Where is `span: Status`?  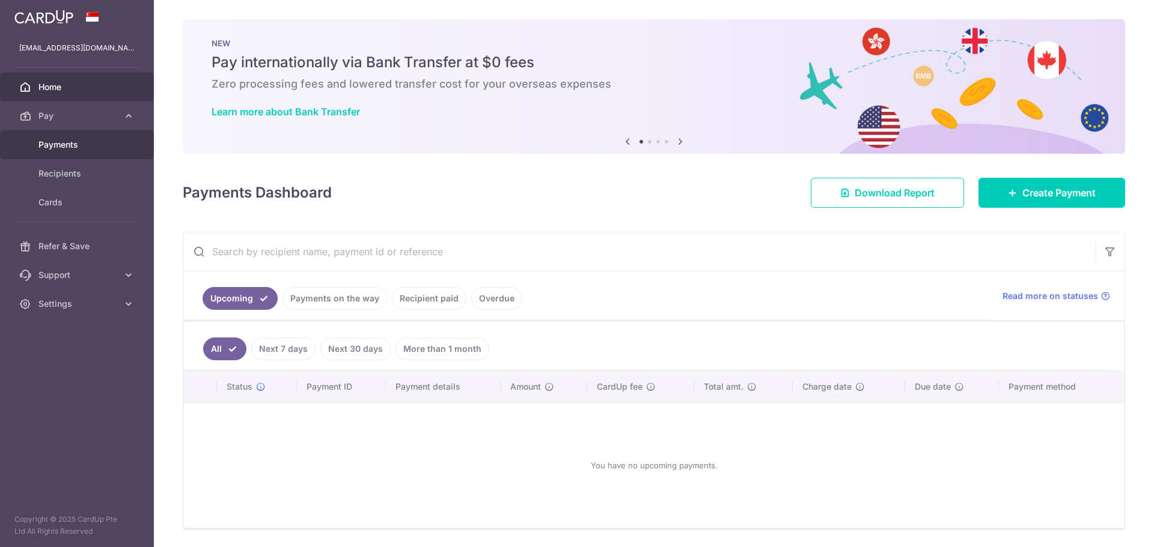 span: Status is located at coordinates (239, 387).